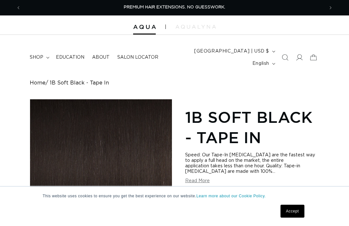 This screenshot has height=226, width=349. Describe the element at coordinates (70, 57) in the screenshot. I see `a: Education` at that location.